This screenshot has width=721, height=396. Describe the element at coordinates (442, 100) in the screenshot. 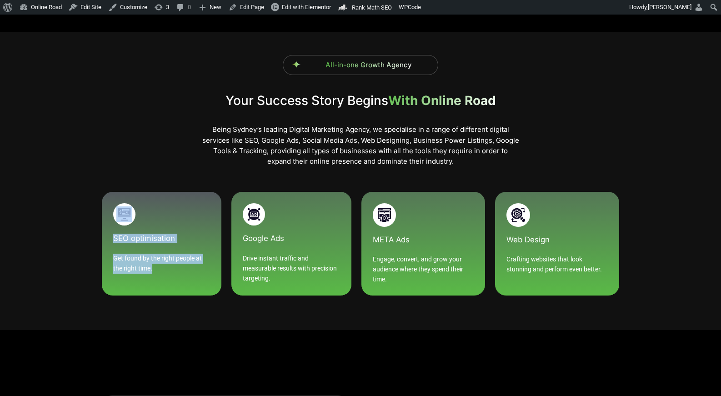

I see `span: With Online Road` at that location.